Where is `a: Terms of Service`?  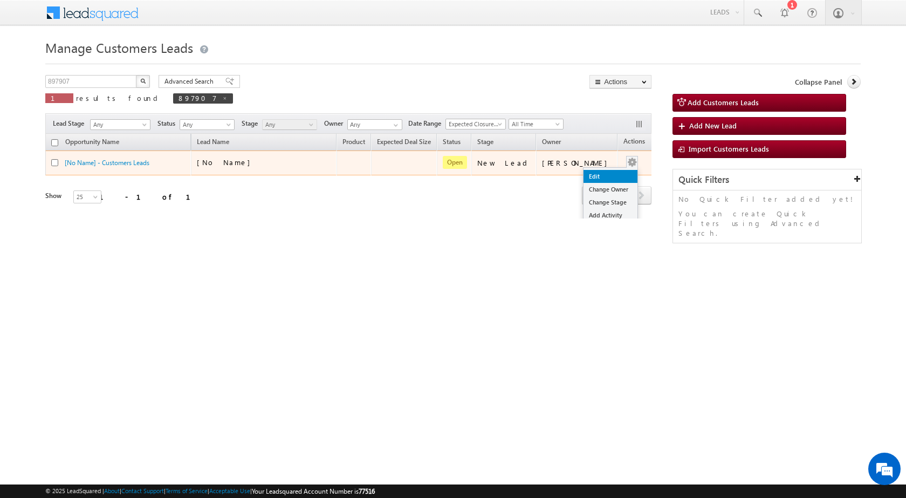 a: Terms of Service is located at coordinates (187, 490).